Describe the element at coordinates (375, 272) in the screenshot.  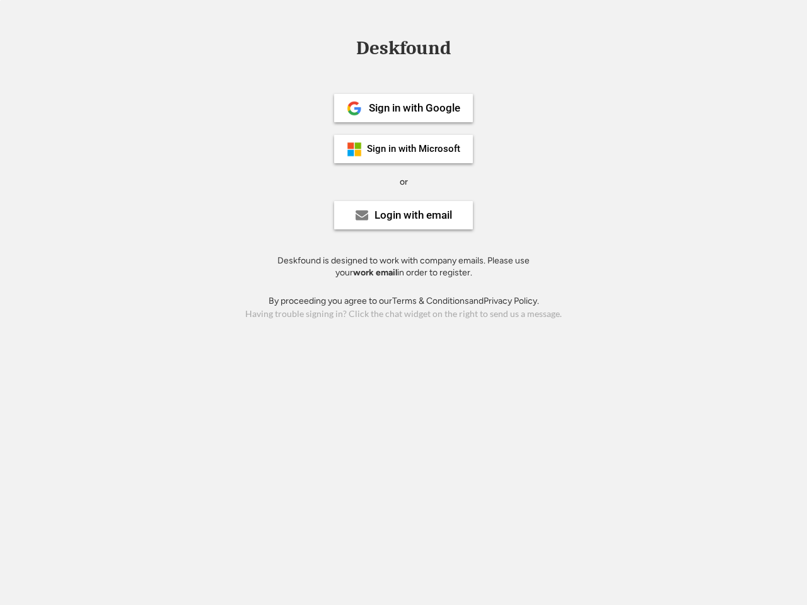
I see `strong: work email` at that location.